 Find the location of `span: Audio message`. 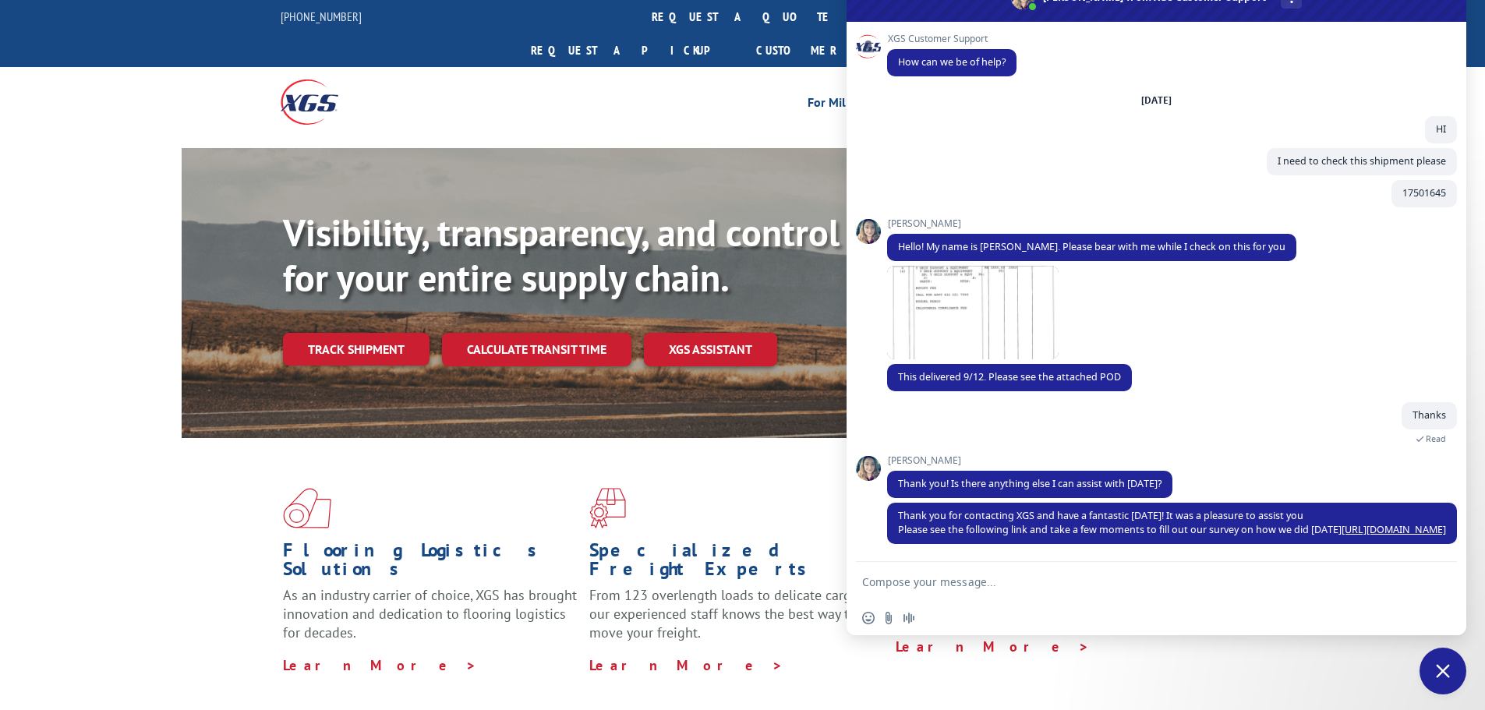

span: Audio message is located at coordinates (909, 618).